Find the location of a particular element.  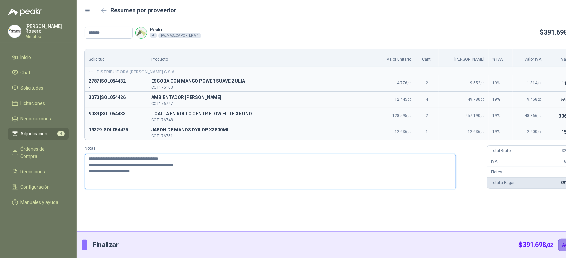

span: Remisiones is located at coordinates (33, 172).